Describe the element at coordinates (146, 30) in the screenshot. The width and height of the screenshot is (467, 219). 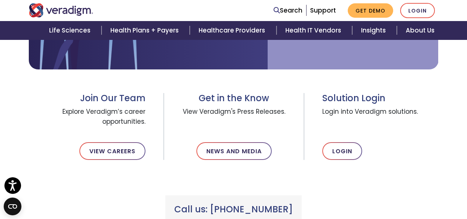
I see `a: Health Plans + Payers` at that location.